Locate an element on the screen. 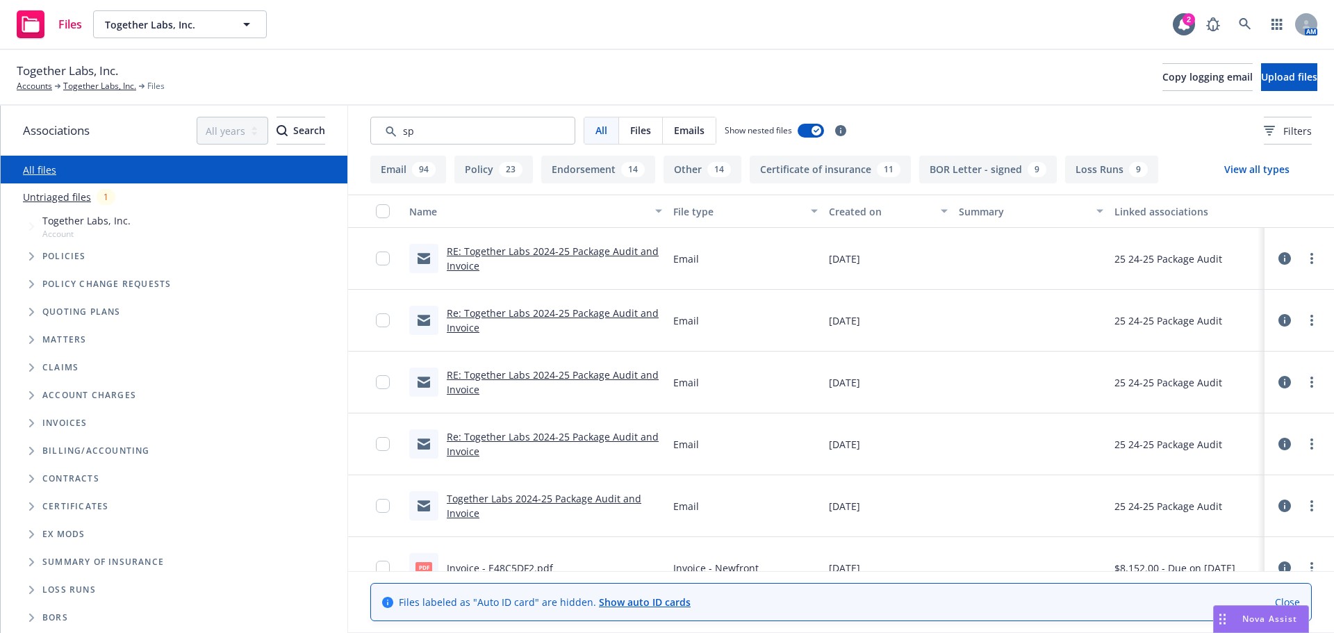  button: Together Labs, Inc. is located at coordinates (180, 24).